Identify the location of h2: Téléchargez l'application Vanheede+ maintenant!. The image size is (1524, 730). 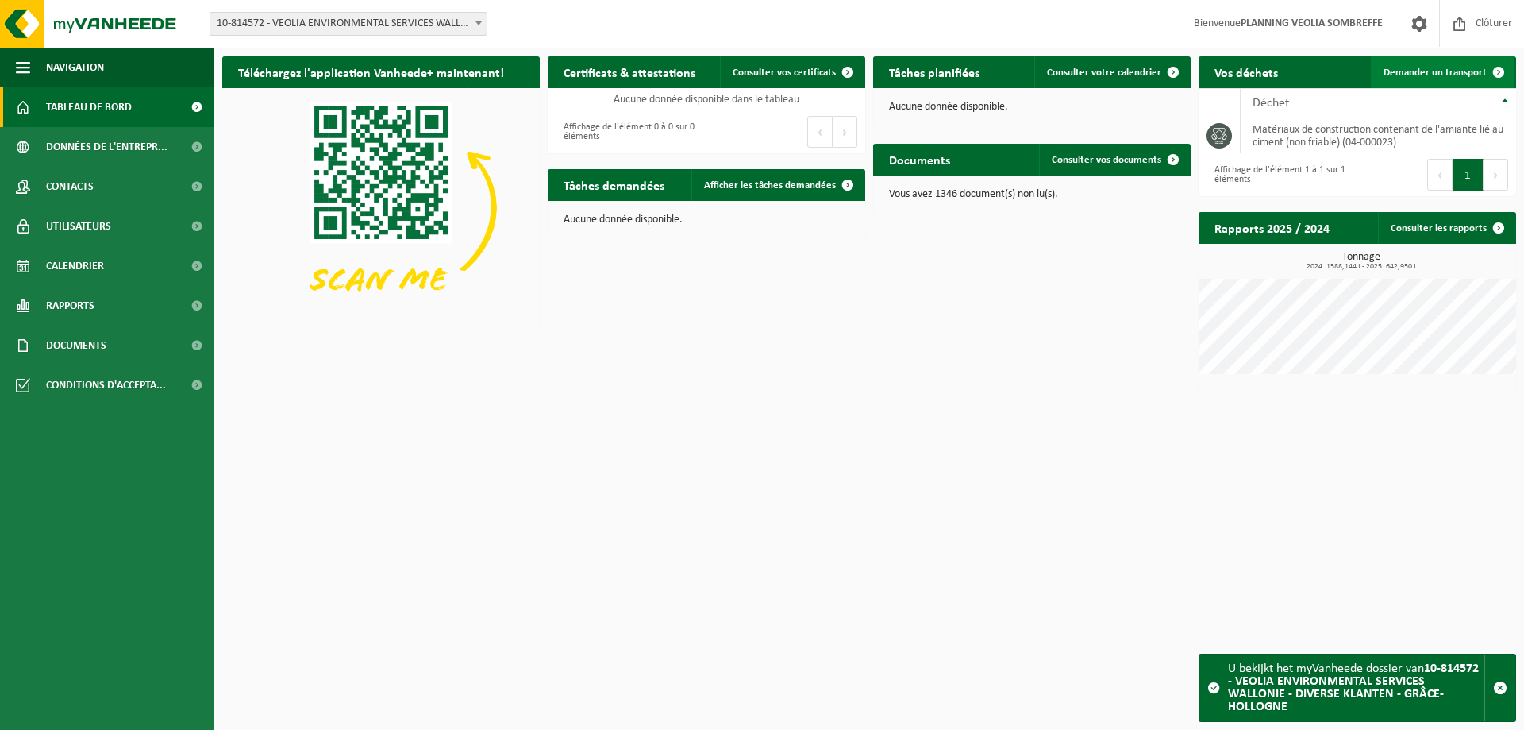
(371, 71).